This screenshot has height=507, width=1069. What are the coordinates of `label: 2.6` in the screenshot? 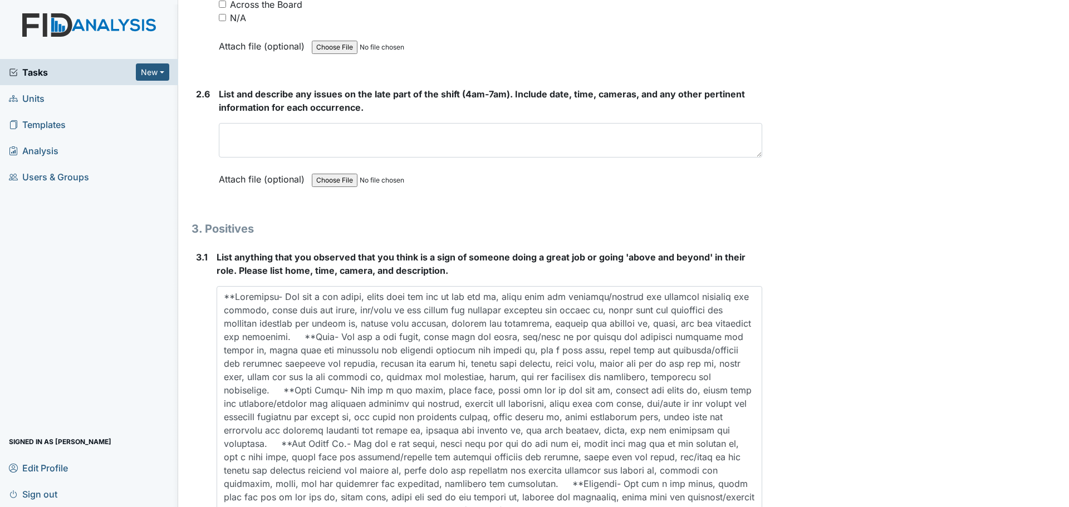 It's located at (203, 94).